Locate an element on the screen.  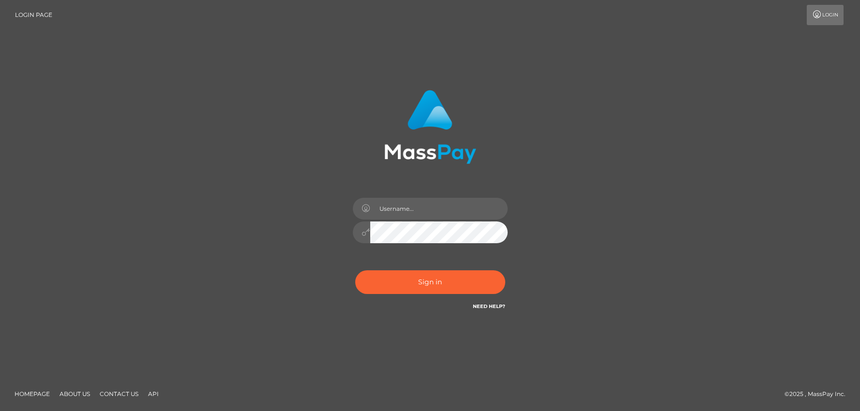
input: Username... is located at coordinates (439, 209).